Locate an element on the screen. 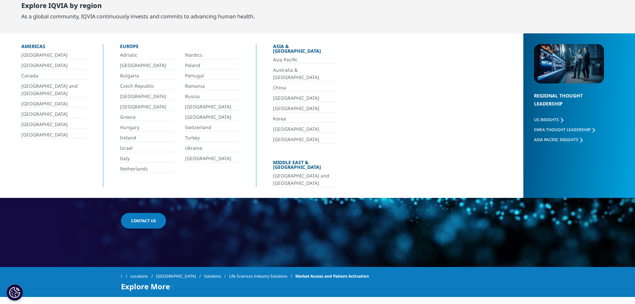 This screenshot has width=635, height=304. a: Italy is located at coordinates (147, 158).